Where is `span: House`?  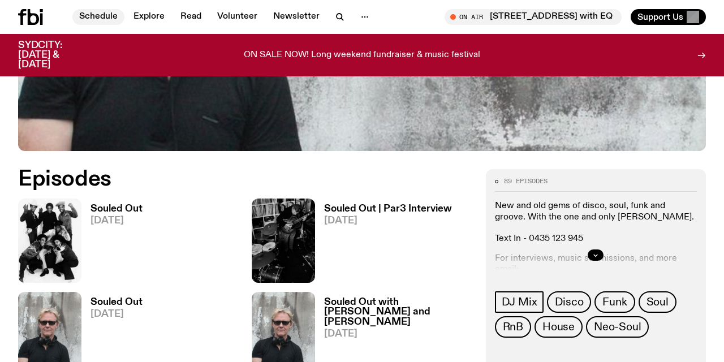
span: House is located at coordinates (559, 327).